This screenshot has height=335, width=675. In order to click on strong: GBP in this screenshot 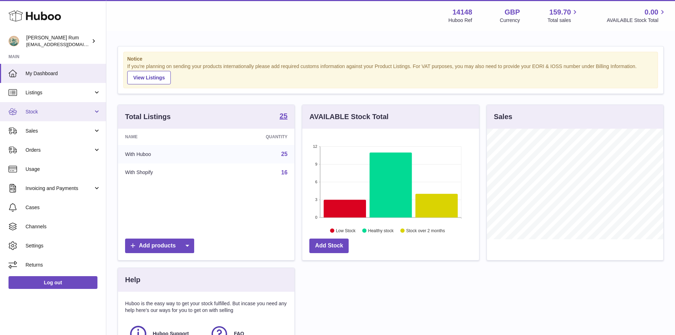, I will do `click(512, 12)`.